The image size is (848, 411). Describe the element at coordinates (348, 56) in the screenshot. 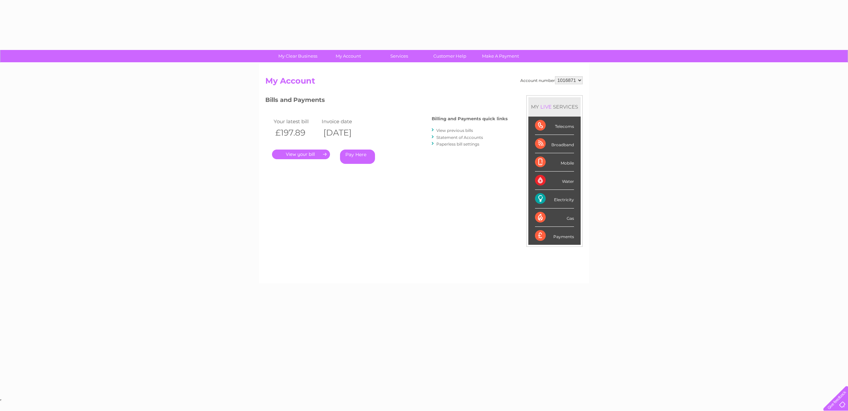

I see `a: My Account` at that location.